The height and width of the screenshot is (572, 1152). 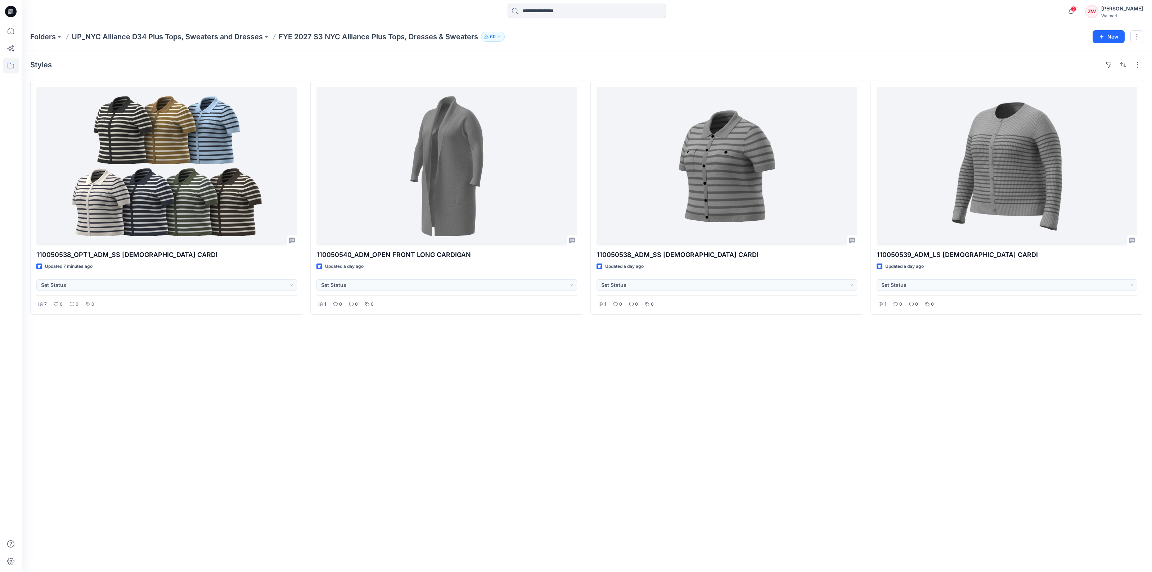 What do you see at coordinates (1108, 37) in the screenshot?
I see `button: New` at bounding box center [1108, 37].